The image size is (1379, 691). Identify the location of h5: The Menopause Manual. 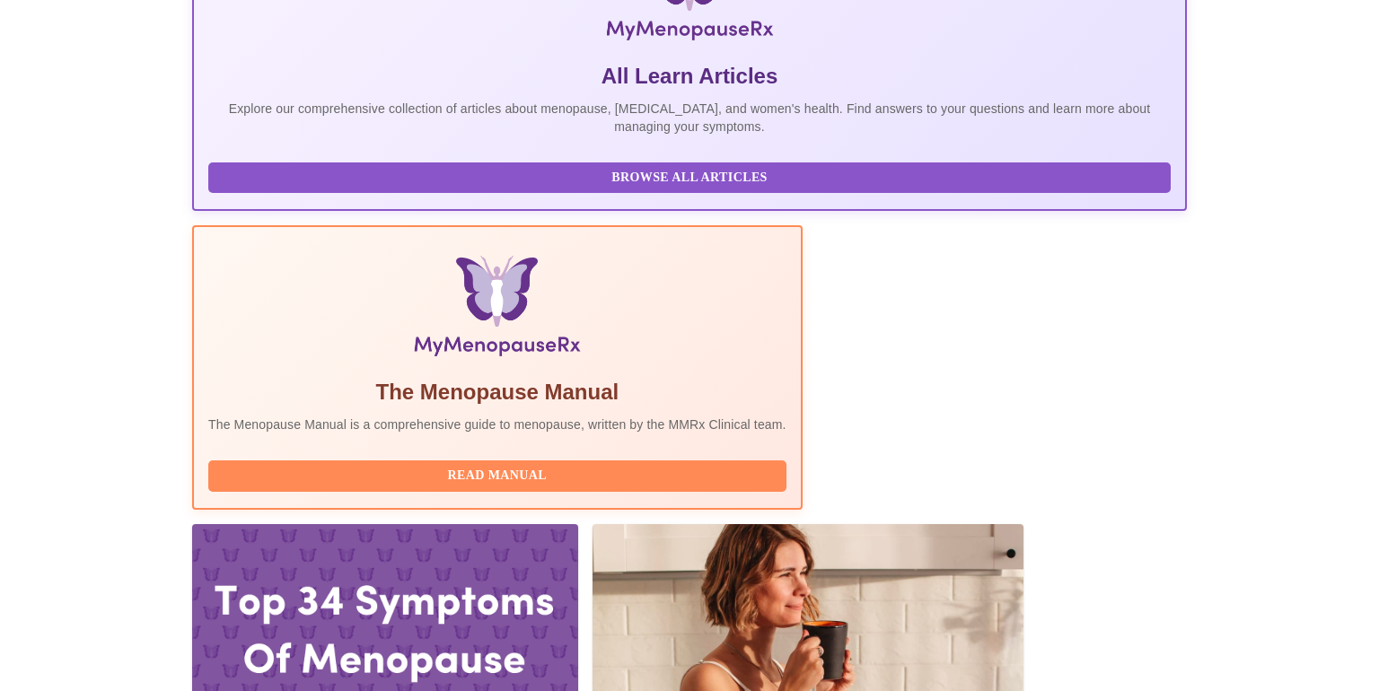
(497, 392).